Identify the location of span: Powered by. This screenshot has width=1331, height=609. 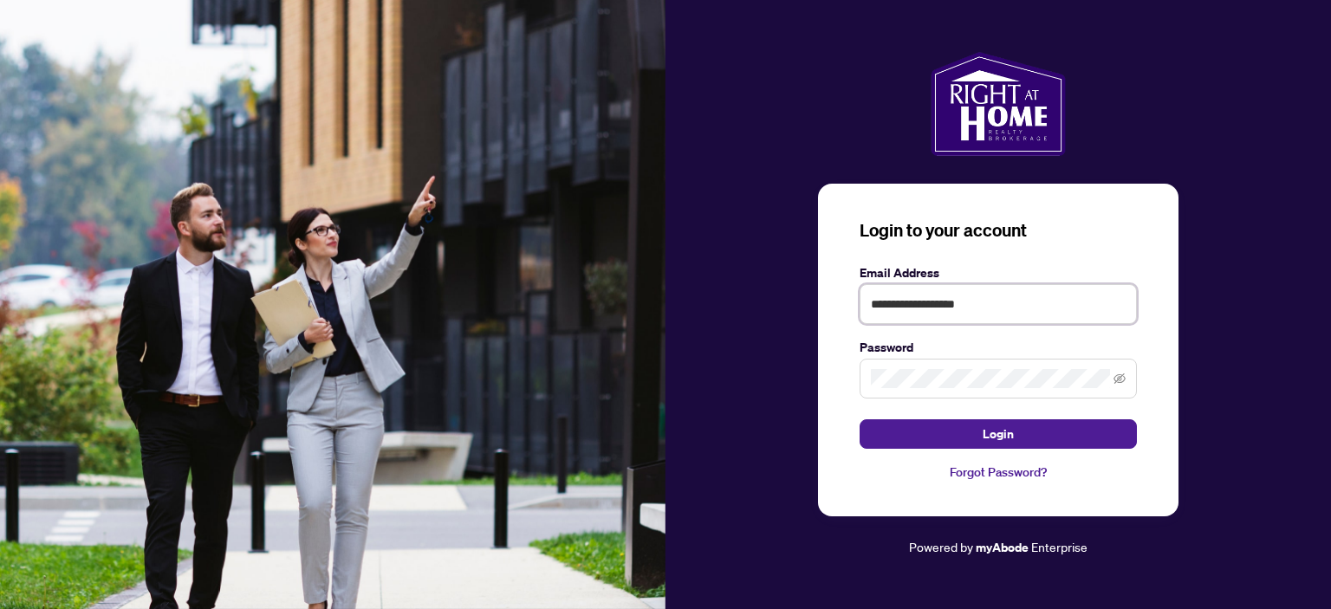
(941, 547).